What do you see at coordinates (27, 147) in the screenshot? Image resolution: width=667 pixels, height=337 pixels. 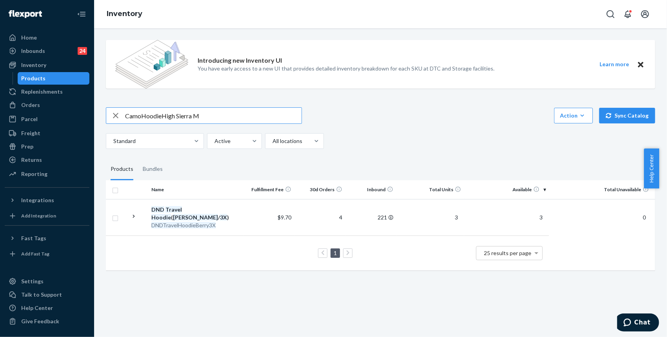 I see `div: Prep` at bounding box center [27, 147].